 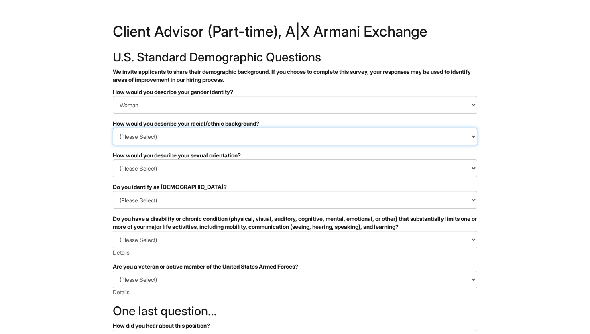 What do you see at coordinates (295, 92) in the screenshot?
I see `div: How would you describe your gender identity?` at bounding box center [295, 92].